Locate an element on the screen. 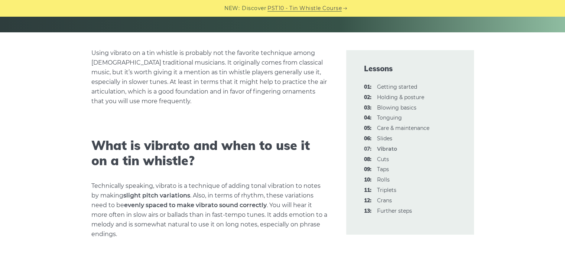  strong: evenly spaced to make vibrato sound correctly is located at coordinates (196, 205).